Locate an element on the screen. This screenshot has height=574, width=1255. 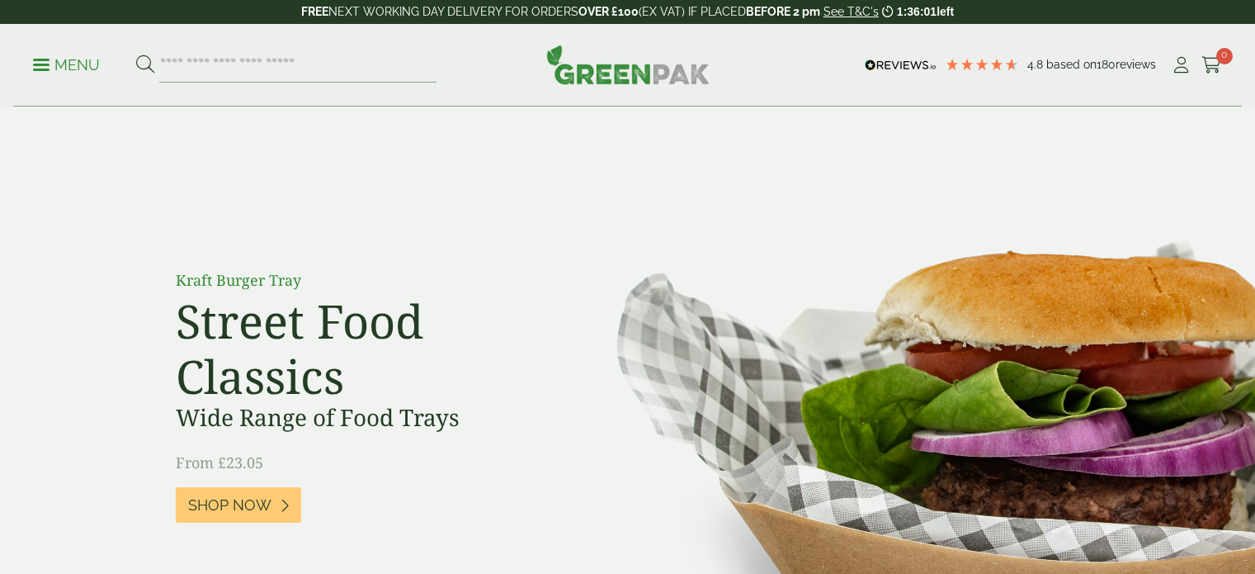
a: 0 is located at coordinates (1211, 65).